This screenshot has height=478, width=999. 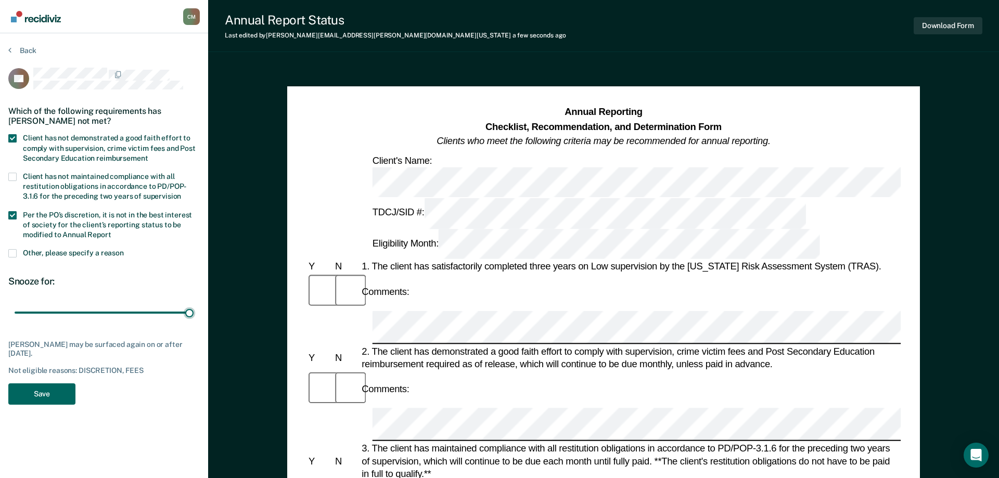 What do you see at coordinates (191, 17) in the screenshot?
I see `button: Profile dropdown button` at bounding box center [191, 17].